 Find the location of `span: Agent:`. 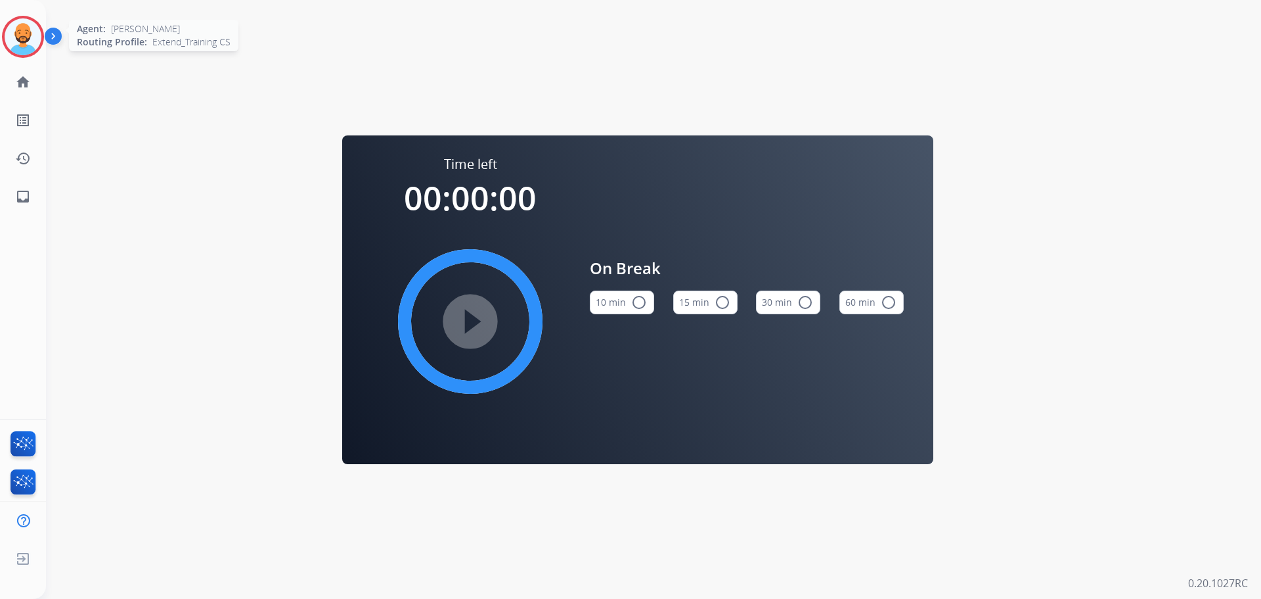

span: Agent: is located at coordinates (91, 29).